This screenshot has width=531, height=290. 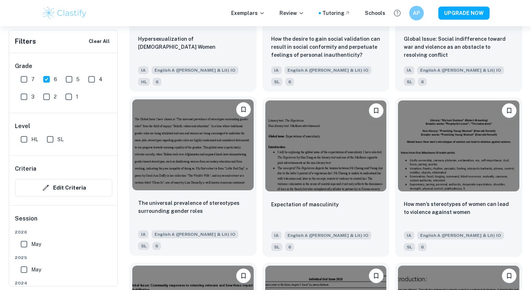 I want to click on span: 1, so click(x=77, y=97).